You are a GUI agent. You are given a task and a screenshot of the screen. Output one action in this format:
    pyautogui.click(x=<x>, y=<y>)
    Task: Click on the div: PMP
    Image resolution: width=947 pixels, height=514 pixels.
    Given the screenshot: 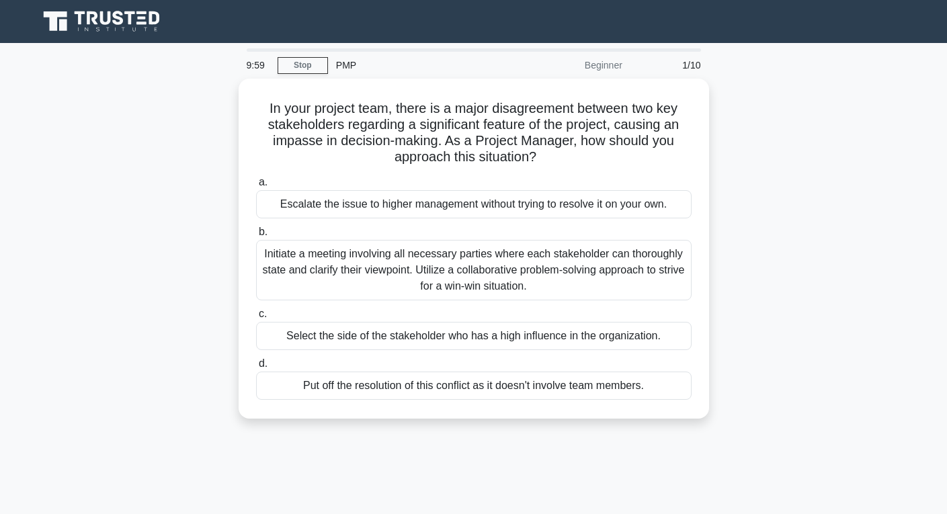 What is the action you would take?
    pyautogui.click(x=420, y=65)
    